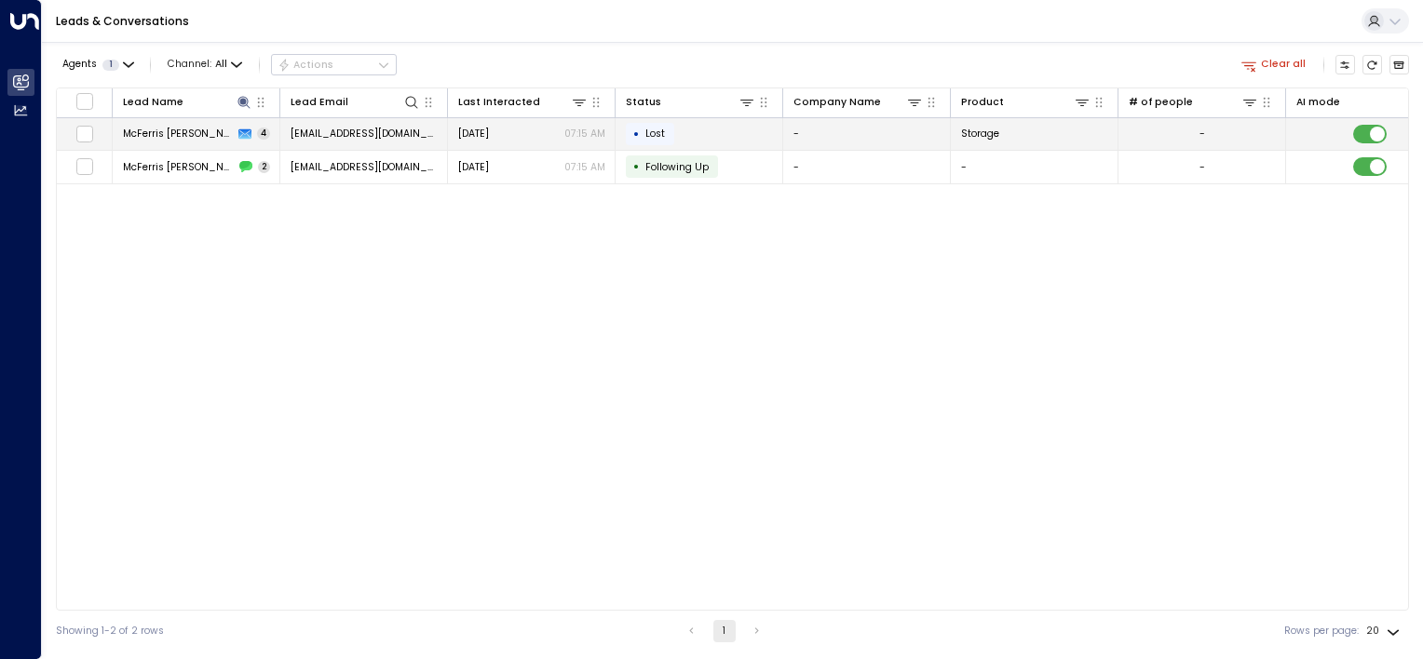  Describe the element at coordinates (724, 631) in the screenshot. I see `nav: pagination navigation` at that location.